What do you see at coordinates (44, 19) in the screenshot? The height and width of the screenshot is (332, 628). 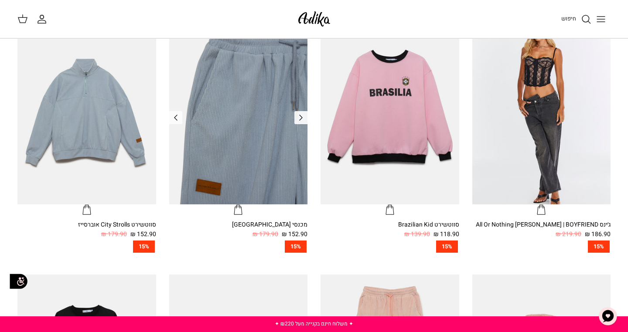 I see `a: החשבון שלי` at bounding box center [44, 19].